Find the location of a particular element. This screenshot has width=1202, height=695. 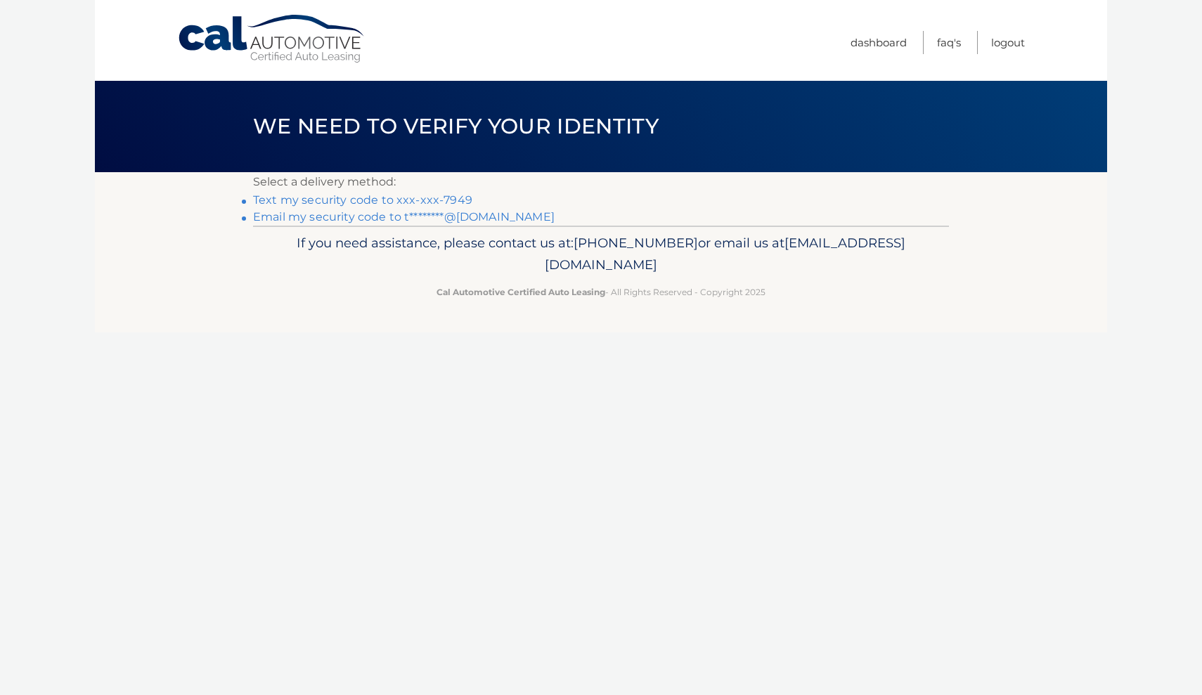

a: Logout is located at coordinates (1008, 42).